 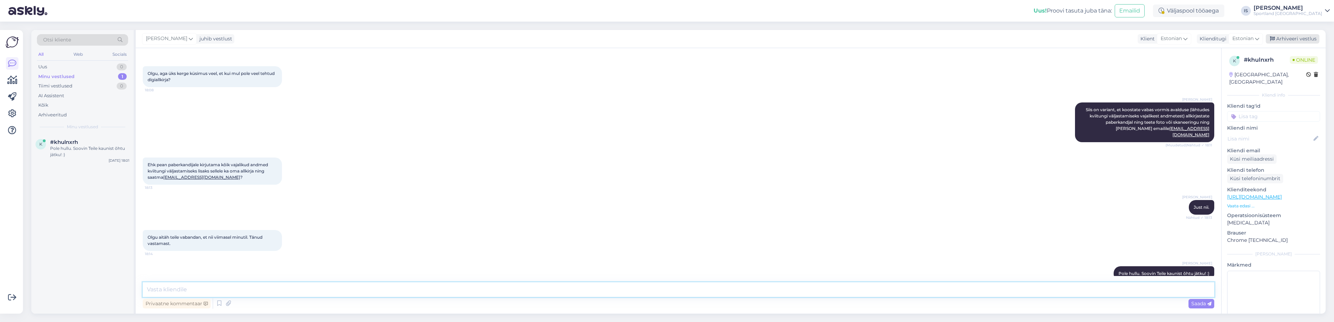 I want to click on p: Vaata edasi ..., so click(x=1274, y=206).